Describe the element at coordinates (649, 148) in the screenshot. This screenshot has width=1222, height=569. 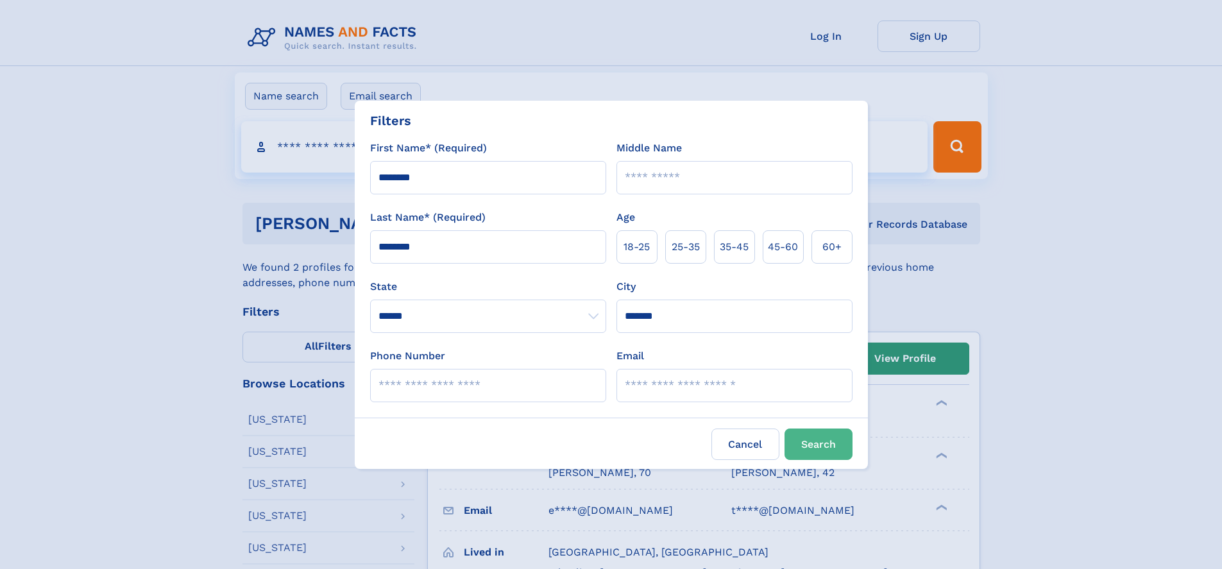
I see `label: Middle Name` at that location.